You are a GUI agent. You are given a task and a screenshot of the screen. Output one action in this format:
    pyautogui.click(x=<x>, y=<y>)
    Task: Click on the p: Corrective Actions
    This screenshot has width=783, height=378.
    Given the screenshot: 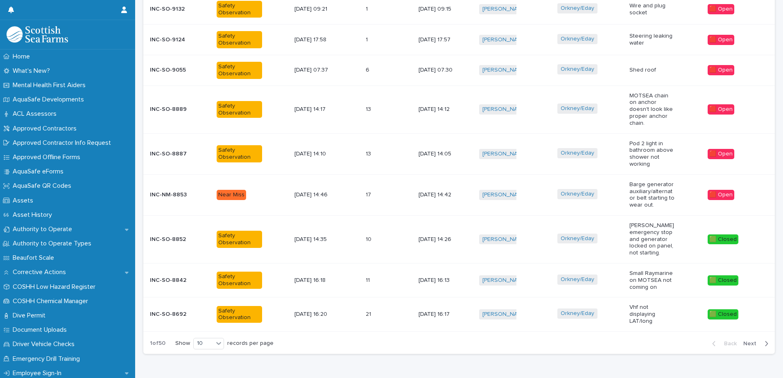 What is the action you would take?
    pyautogui.click(x=41, y=272)
    